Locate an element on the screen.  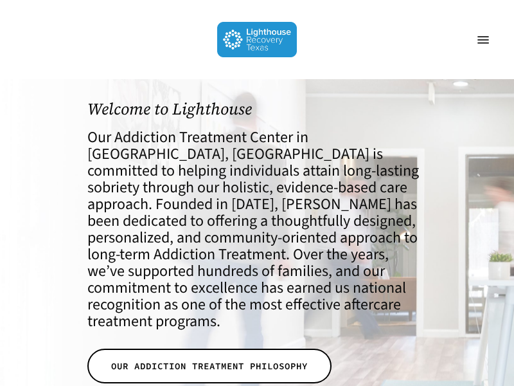
h1: Welcome to Lighthouse is located at coordinates (257, 109).